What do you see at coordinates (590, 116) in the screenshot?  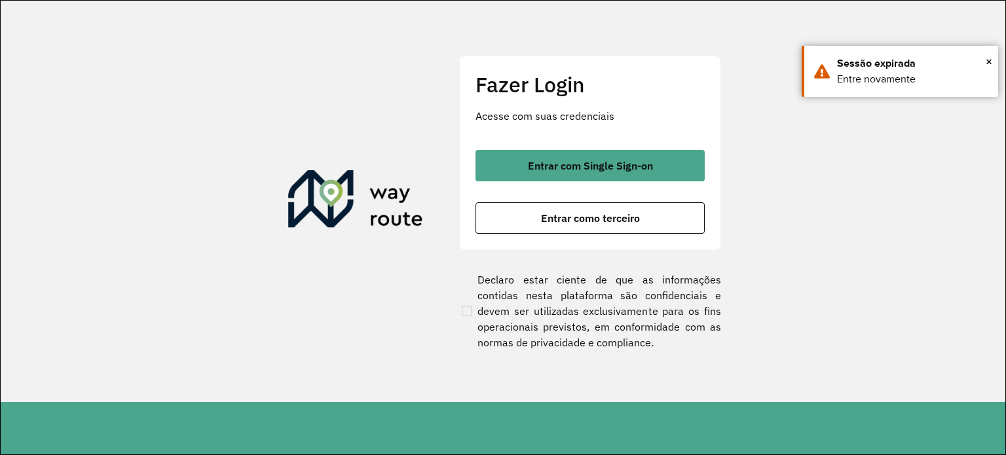 I see `p: Acesse com suas credenciais` at bounding box center [590, 116].